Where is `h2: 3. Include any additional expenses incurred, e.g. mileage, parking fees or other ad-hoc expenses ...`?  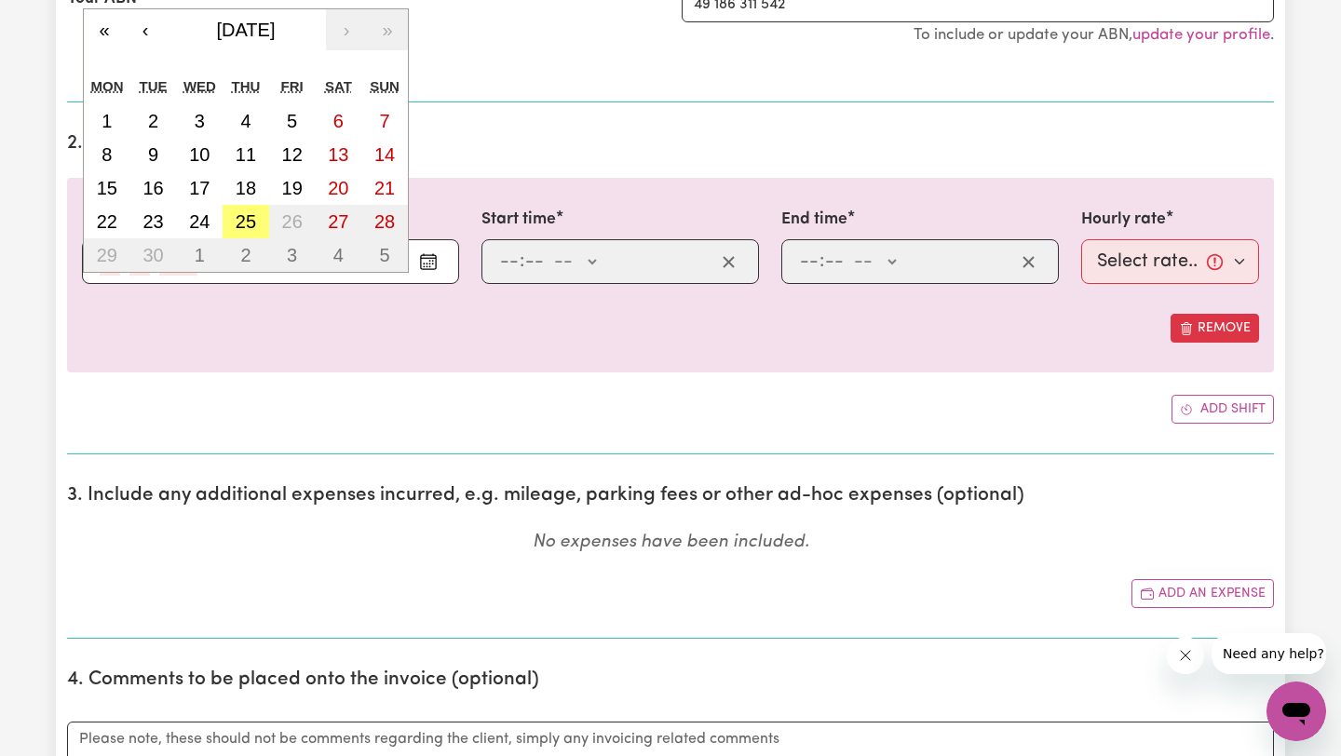
h2: 3. Include any additional expenses incurred, e.g. mileage, parking fees or other ad-hoc expenses ... is located at coordinates (671, 496).